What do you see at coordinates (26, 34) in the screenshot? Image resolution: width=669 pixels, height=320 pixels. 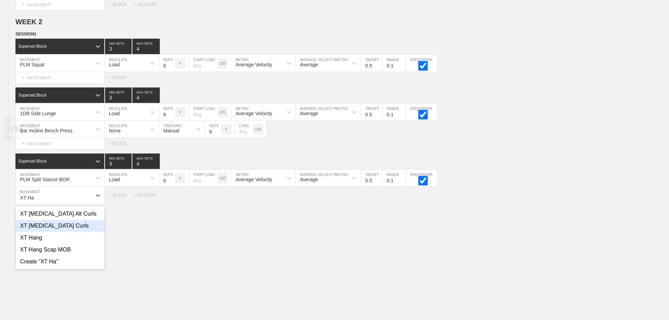 I see `span: SESSION 1` at bounding box center [26, 34].